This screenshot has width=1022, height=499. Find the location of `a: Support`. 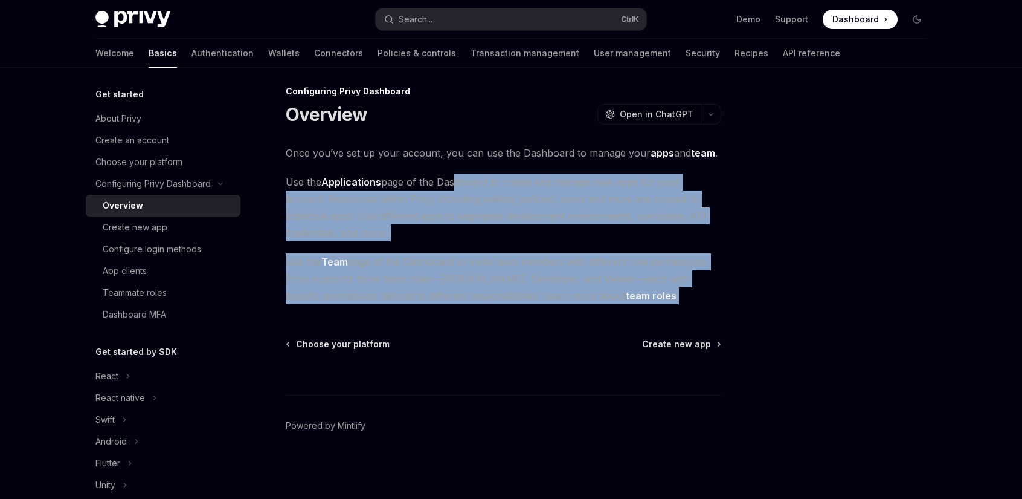

a: Support is located at coordinates (792, 19).